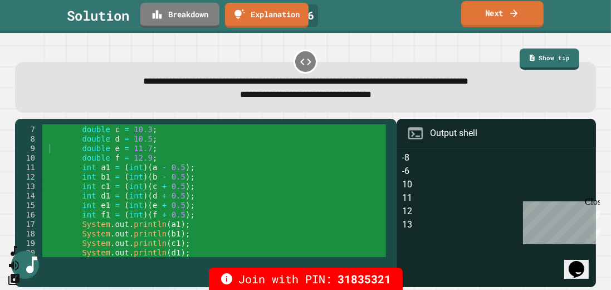 The width and height of the screenshot is (611, 290). What do you see at coordinates (550, 59) in the screenshot?
I see `a: Show tip` at bounding box center [550, 59].